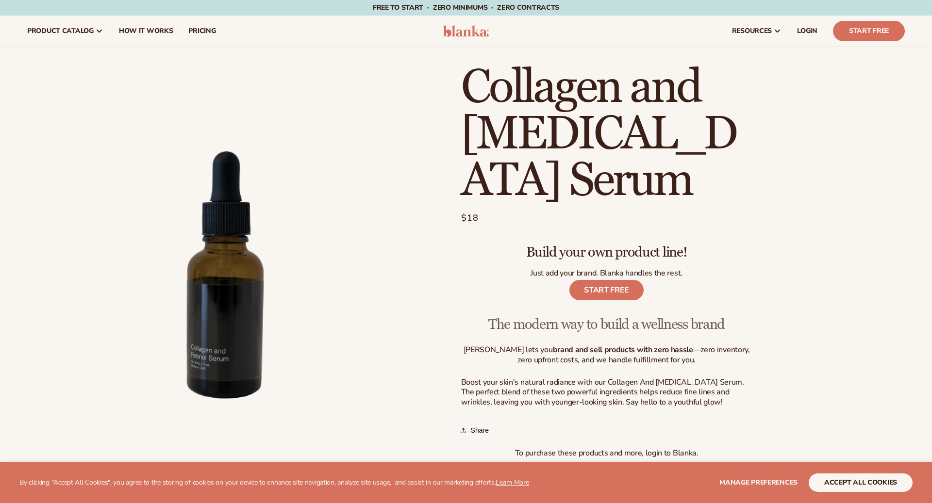  I want to click on a: LOGIN, so click(807, 31).